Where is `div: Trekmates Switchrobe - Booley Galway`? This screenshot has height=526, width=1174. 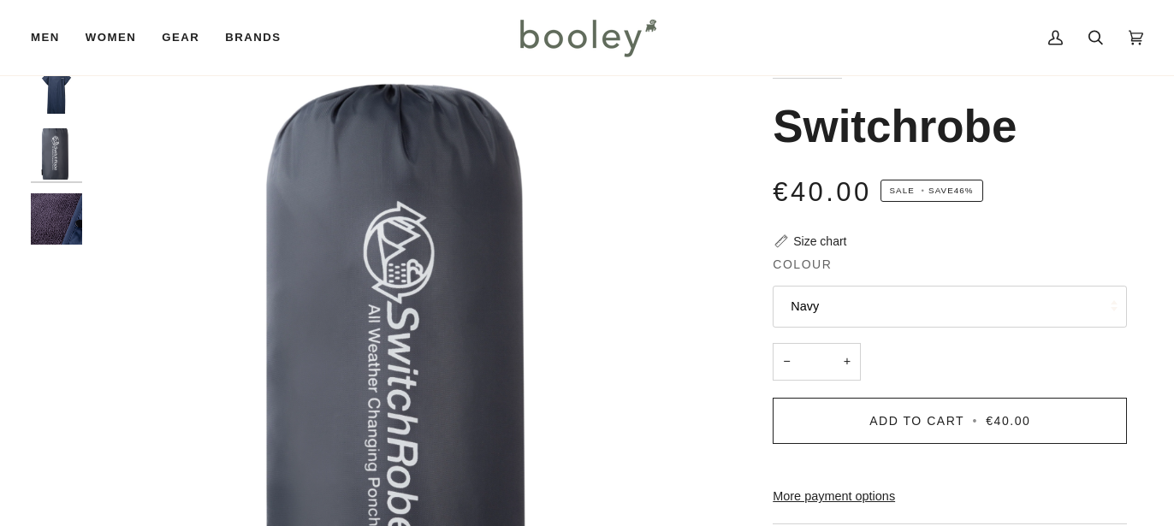
div: Trekmates Switchrobe - Booley Galway is located at coordinates (56, 154).